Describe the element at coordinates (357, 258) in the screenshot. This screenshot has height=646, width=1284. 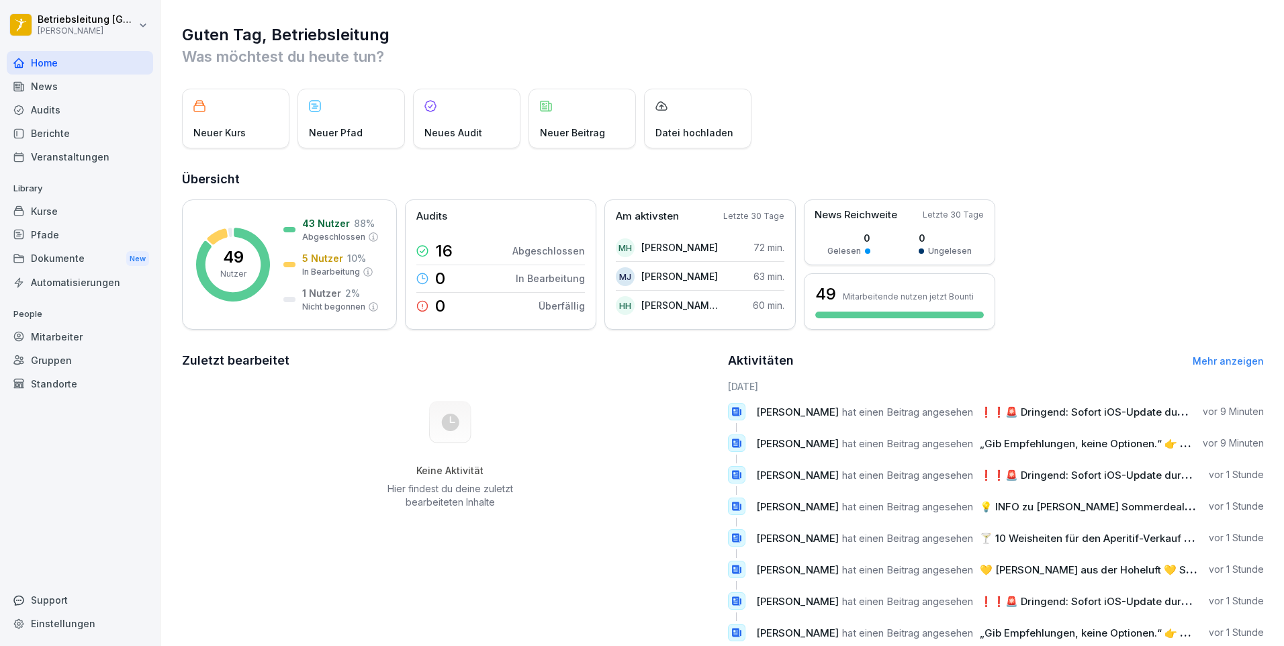
I see `p: 10 %` at that location.